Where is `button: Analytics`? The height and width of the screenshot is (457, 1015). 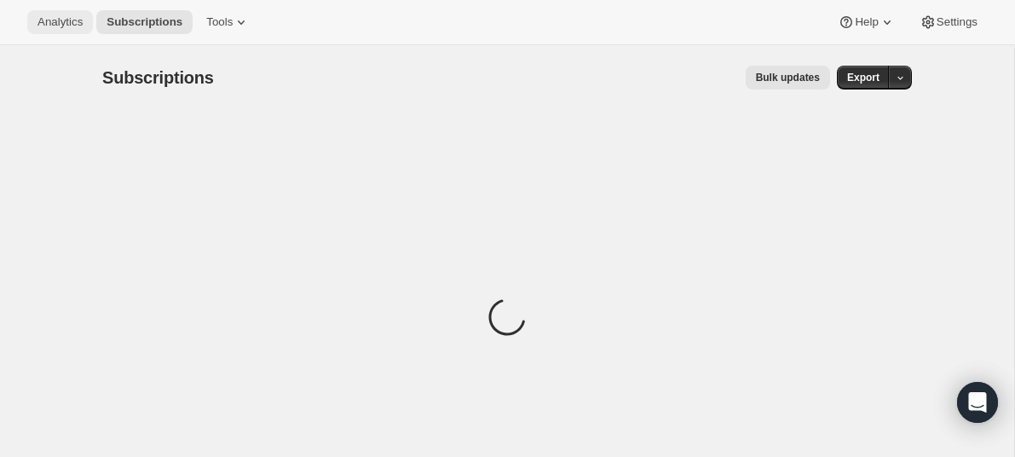 button: Analytics is located at coordinates (60, 22).